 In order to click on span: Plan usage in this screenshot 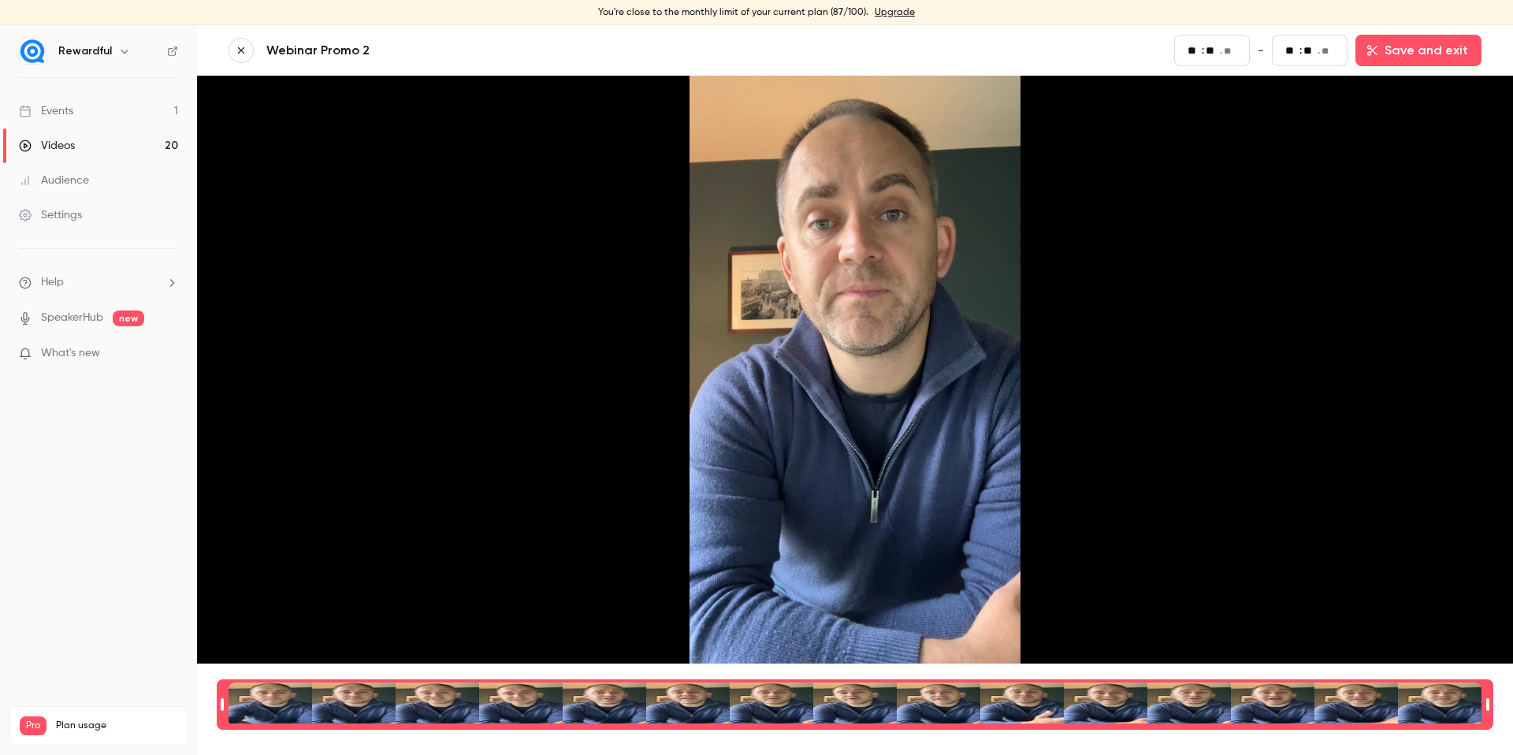, I will do `click(117, 726)`.